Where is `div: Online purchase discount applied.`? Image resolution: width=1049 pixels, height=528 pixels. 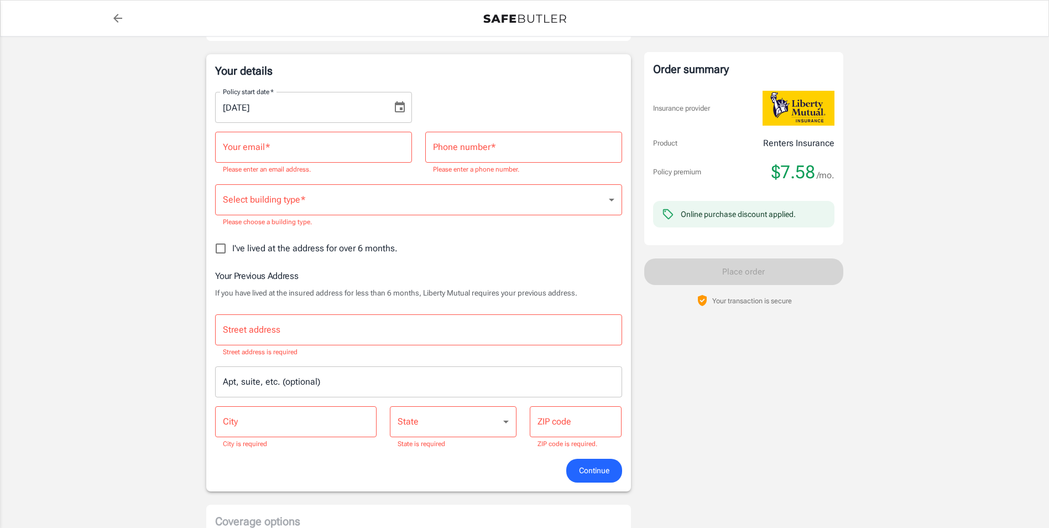 div: Online purchase discount applied. is located at coordinates (738, 214).